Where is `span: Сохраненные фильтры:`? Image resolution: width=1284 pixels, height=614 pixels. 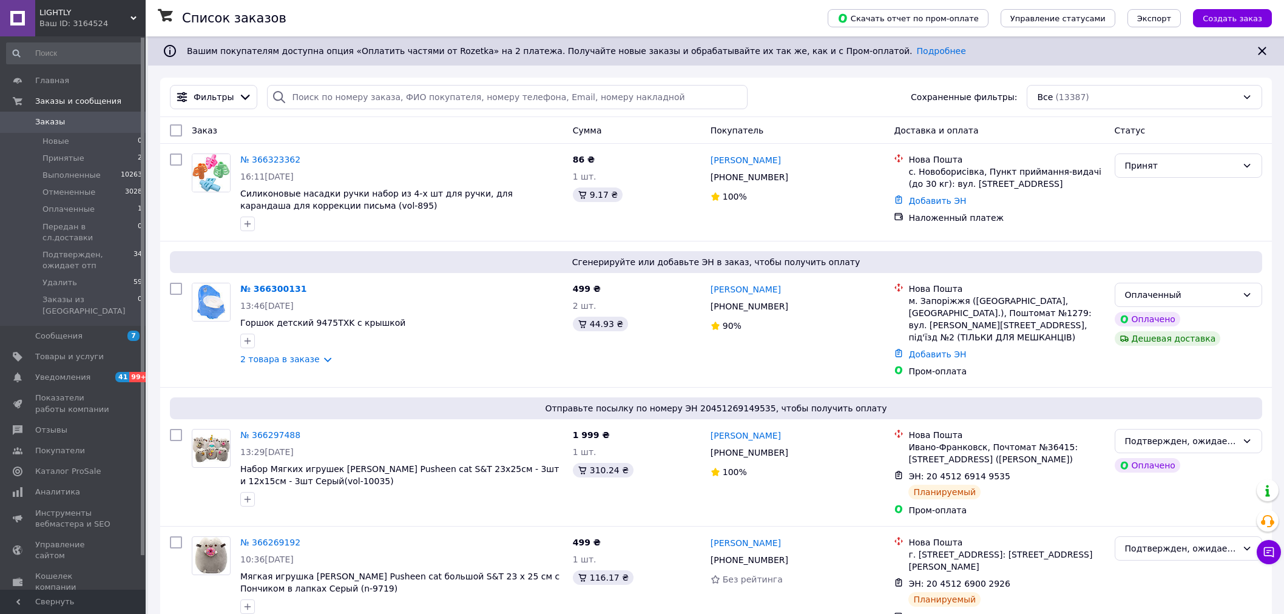
span: Сохраненные фильтры: is located at coordinates (963, 97).